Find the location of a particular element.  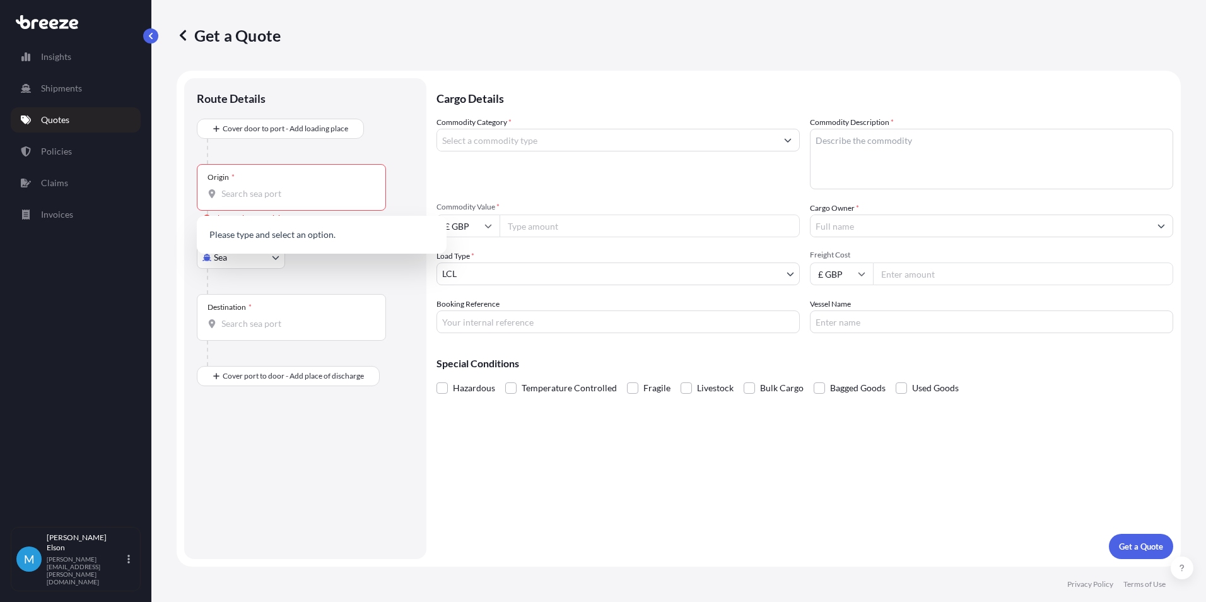

div: Show suggestions is located at coordinates (322, 235).